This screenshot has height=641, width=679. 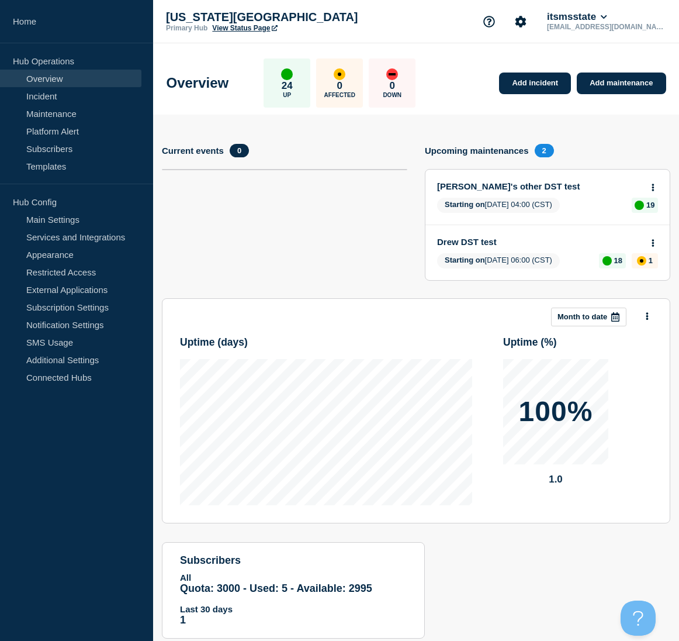 I want to click on div: down, so click(x=392, y=74).